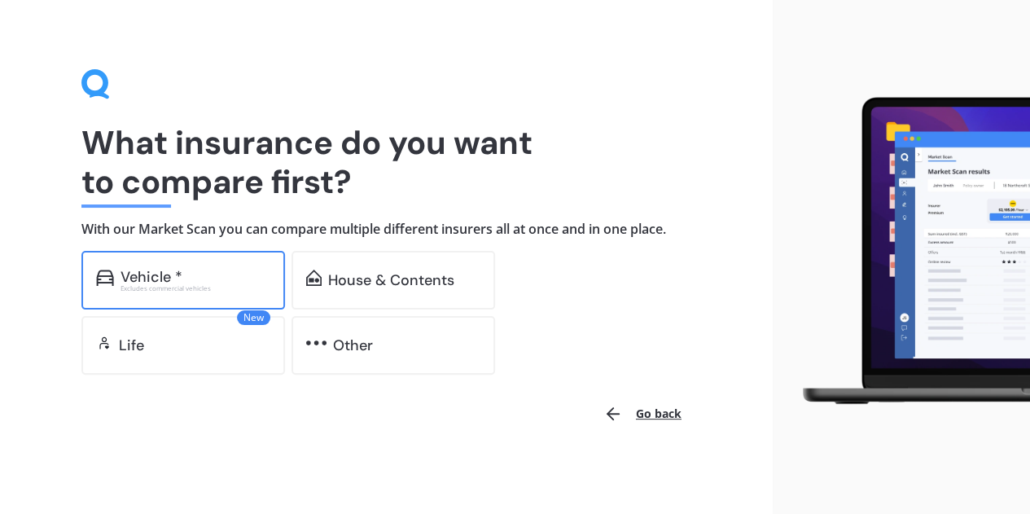 The width and height of the screenshot is (1030, 514). What do you see at coordinates (104, 343) in the screenshot?
I see `img: life.f720d6a2d7cdcd3ad642.svg` at bounding box center [104, 343].